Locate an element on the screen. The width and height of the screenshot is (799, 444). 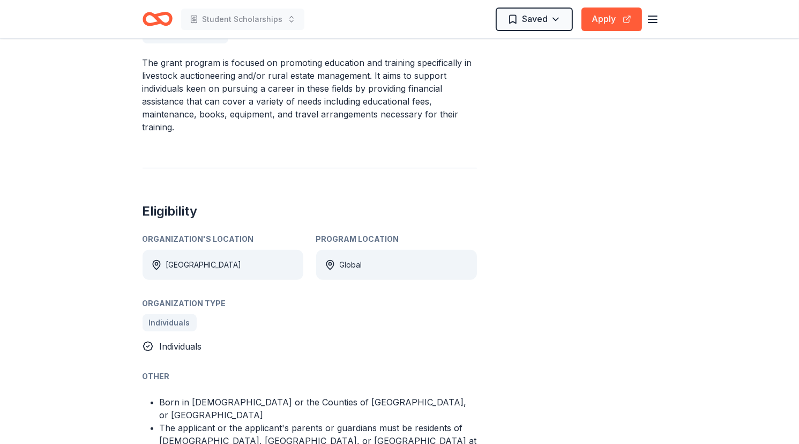
button: Apply is located at coordinates (612, 19).